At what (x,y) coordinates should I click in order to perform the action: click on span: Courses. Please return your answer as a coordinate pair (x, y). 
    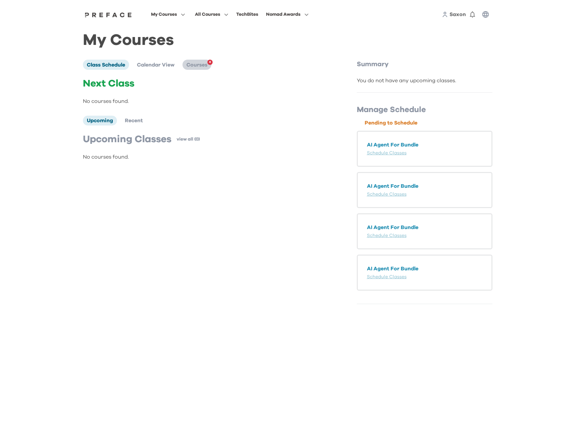
    Looking at the image, I should click on (197, 65).